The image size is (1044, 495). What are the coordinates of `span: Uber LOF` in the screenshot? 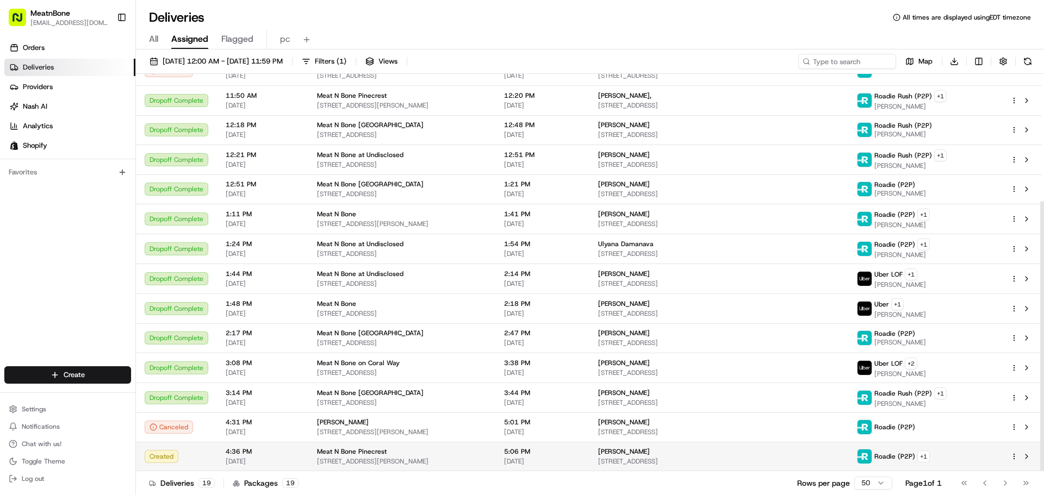 It's located at (888, 364).